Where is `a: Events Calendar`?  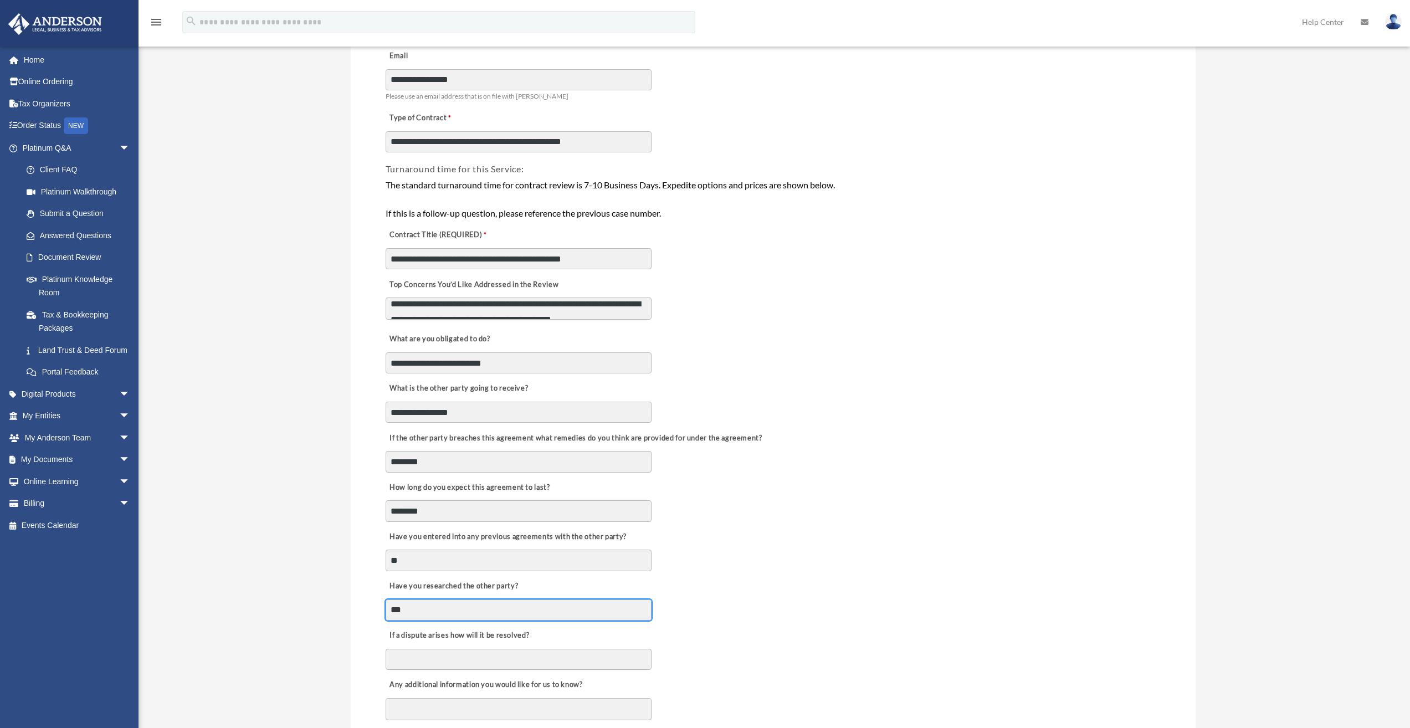
a: Events Calendar is located at coordinates (77, 525).